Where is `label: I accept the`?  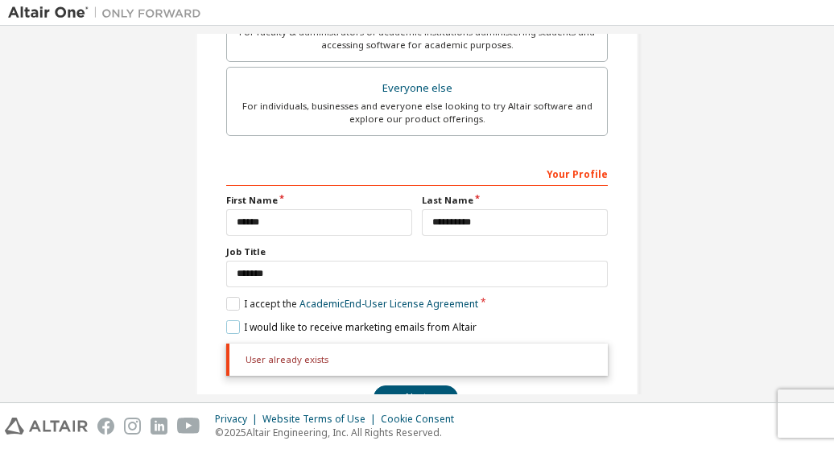 label: I accept the is located at coordinates (352, 303).